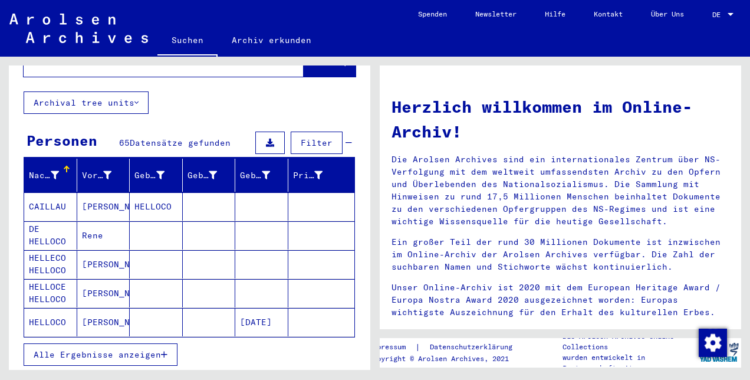 This screenshot has height=380, width=750. What do you see at coordinates (713, 343) in the screenshot?
I see `img: Zustimmung ändern` at bounding box center [713, 343].